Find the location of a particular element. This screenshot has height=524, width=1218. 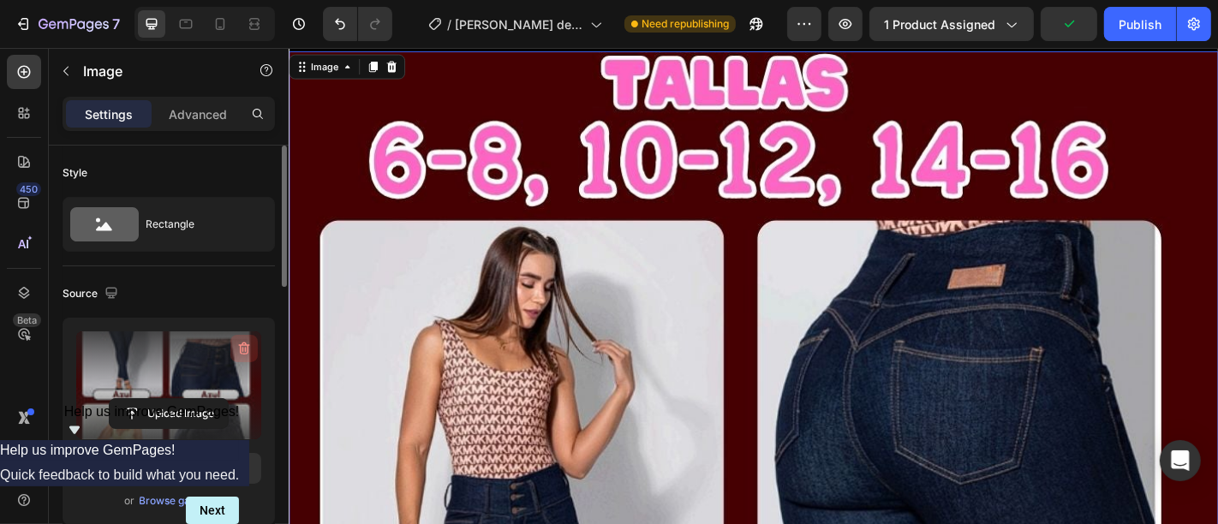

span: 1 product assigned is located at coordinates (940, 24).